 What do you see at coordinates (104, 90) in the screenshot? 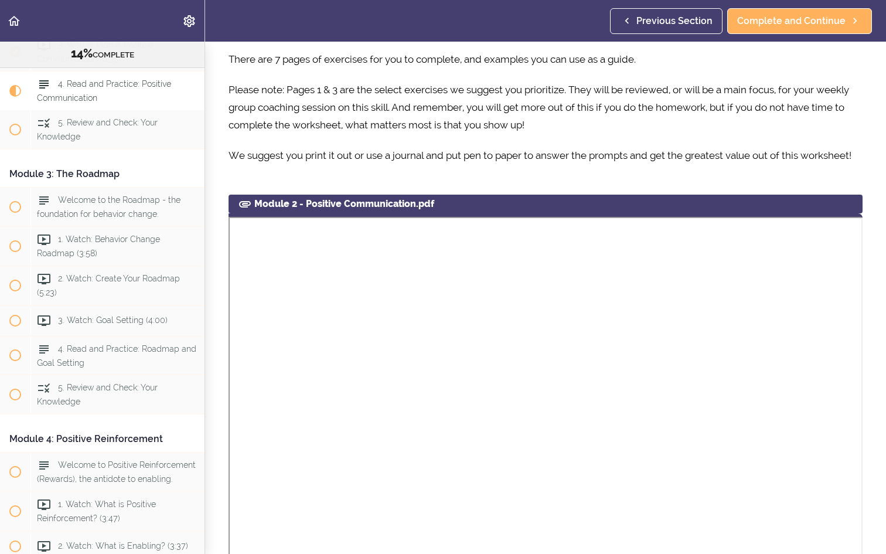
I see `span: 4. Read and Practice: Positive Communication` at bounding box center [104, 90].